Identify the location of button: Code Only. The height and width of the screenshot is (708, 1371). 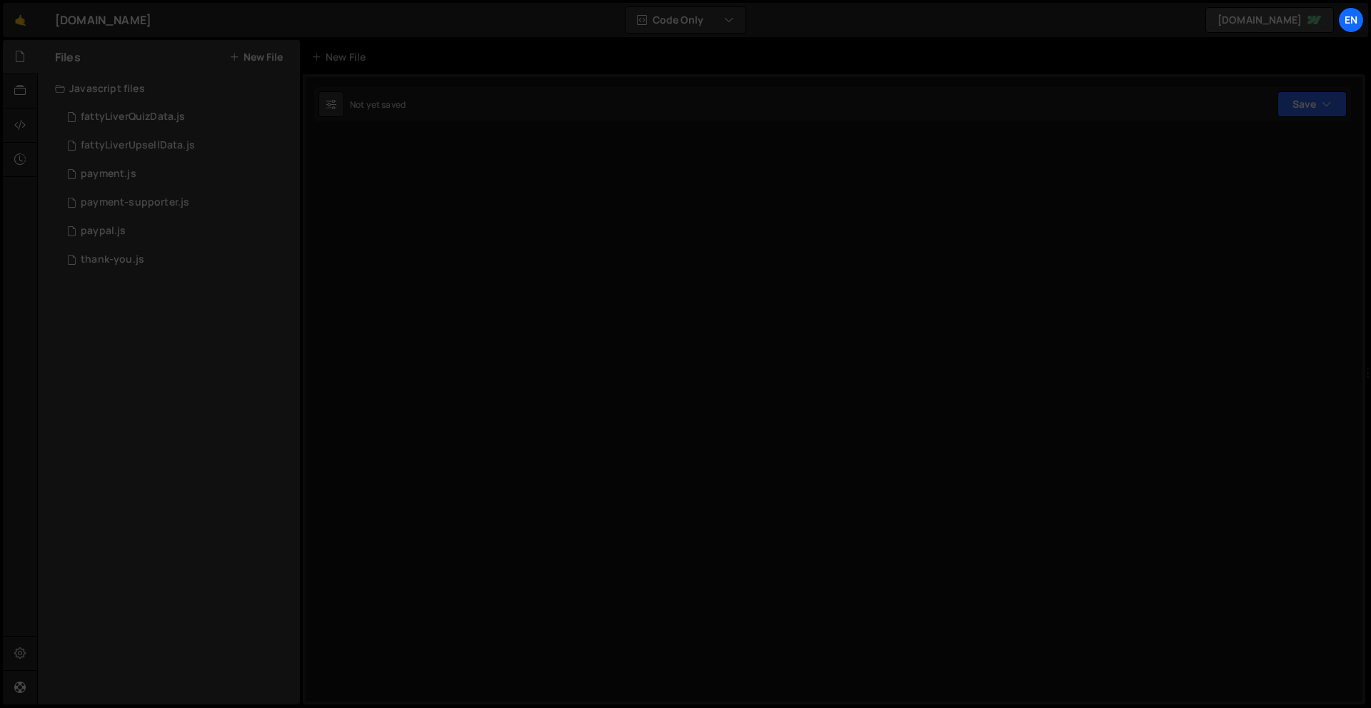
(685, 20).